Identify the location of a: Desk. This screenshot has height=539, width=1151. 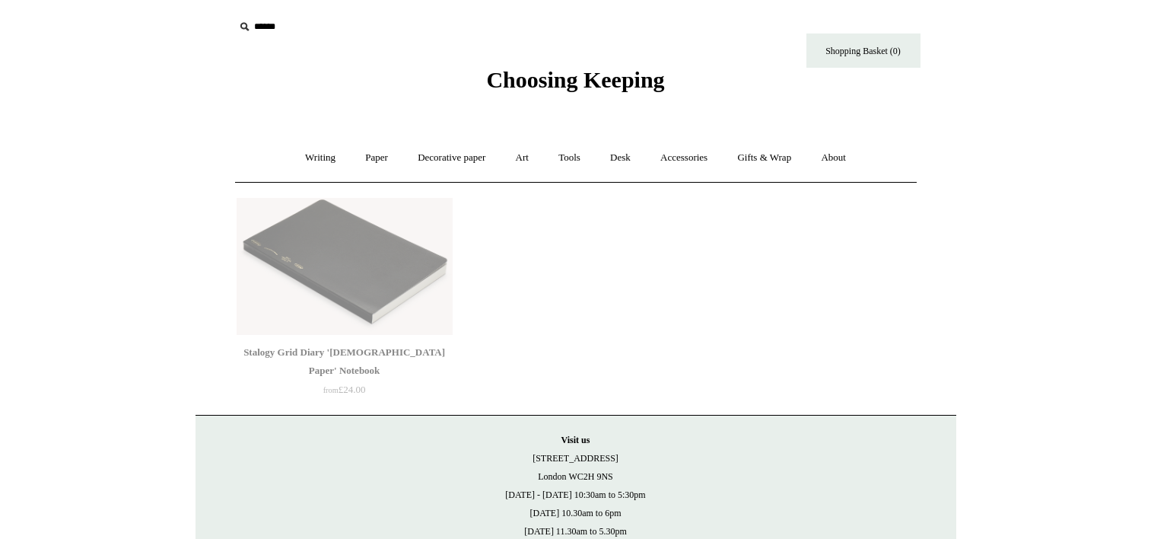
(620, 157).